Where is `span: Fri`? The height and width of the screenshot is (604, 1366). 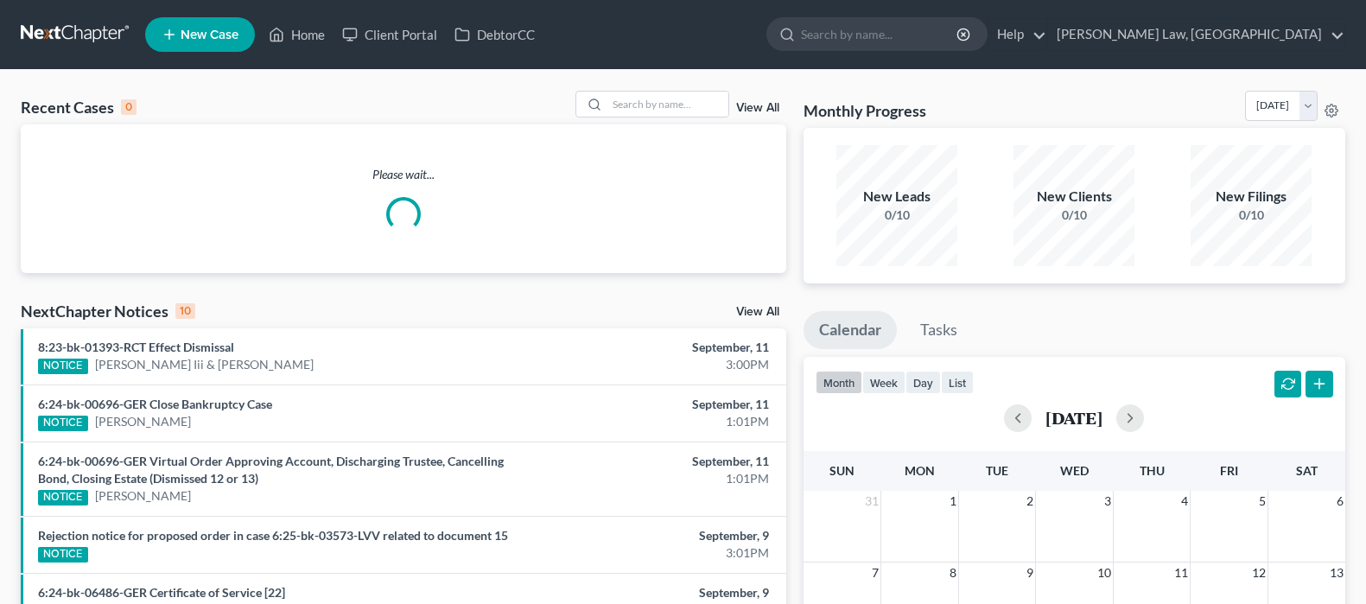 span: Fri is located at coordinates (1228, 470).